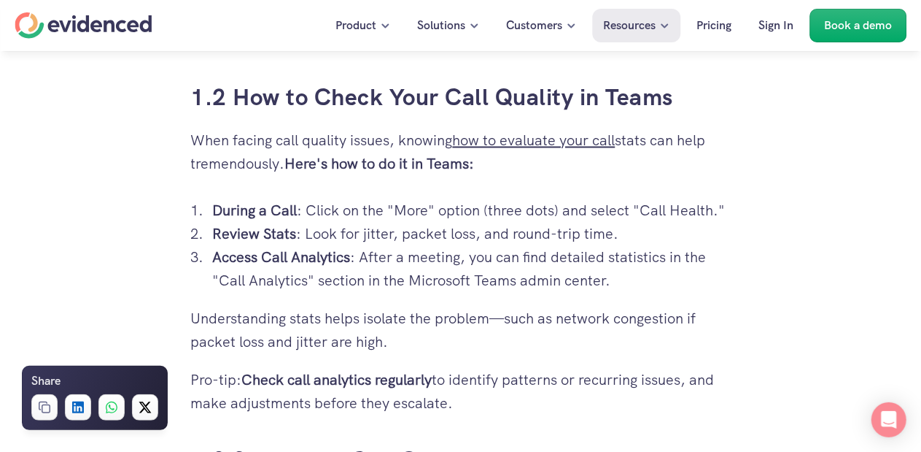 This screenshot has width=921, height=452. What do you see at coordinates (534, 141) in the screenshot?
I see `a: how to evaluate your call` at bounding box center [534, 141].